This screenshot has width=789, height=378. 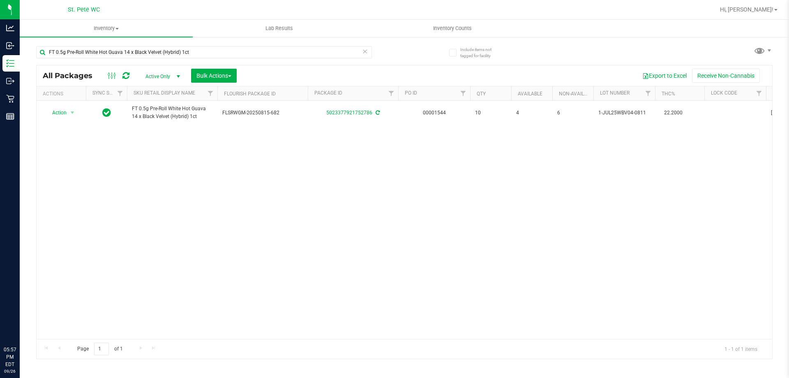 I want to click on input: Search Package ID, Item Name, SKU, Lot or Part Number..., so click(x=204, y=52).